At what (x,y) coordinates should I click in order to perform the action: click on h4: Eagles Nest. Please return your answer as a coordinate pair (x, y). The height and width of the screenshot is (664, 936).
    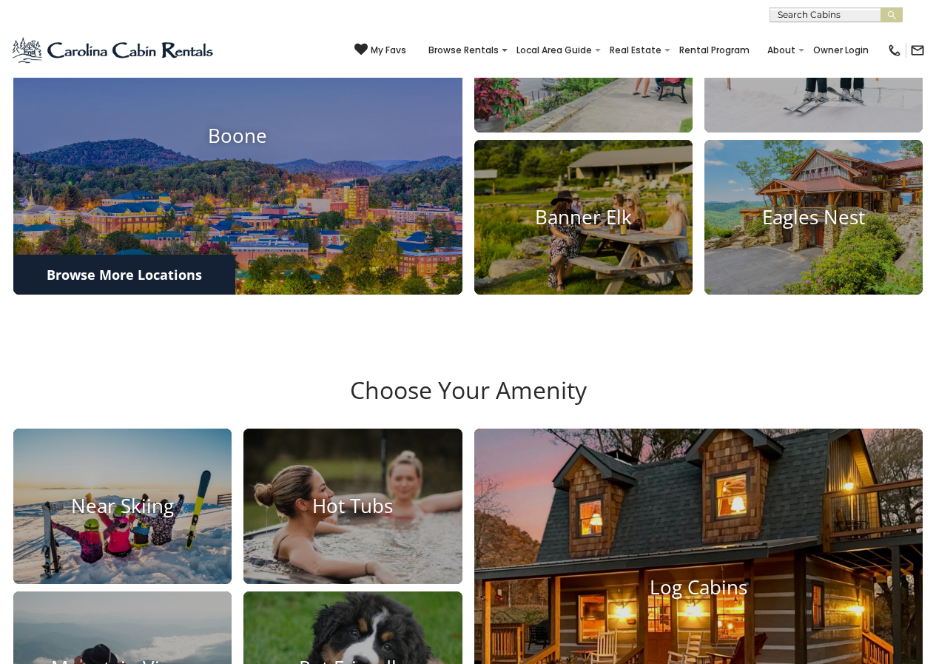
    Looking at the image, I should click on (814, 217).